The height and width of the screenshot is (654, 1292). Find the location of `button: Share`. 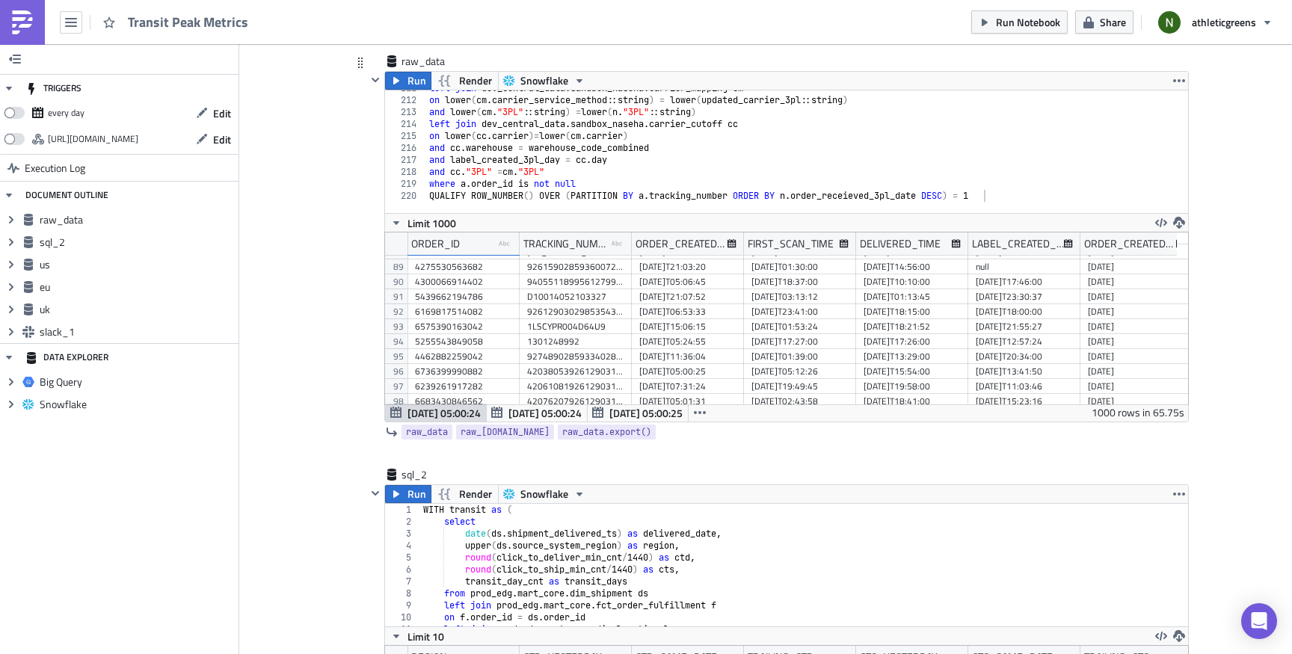

button: Share is located at coordinates (1104, 22).